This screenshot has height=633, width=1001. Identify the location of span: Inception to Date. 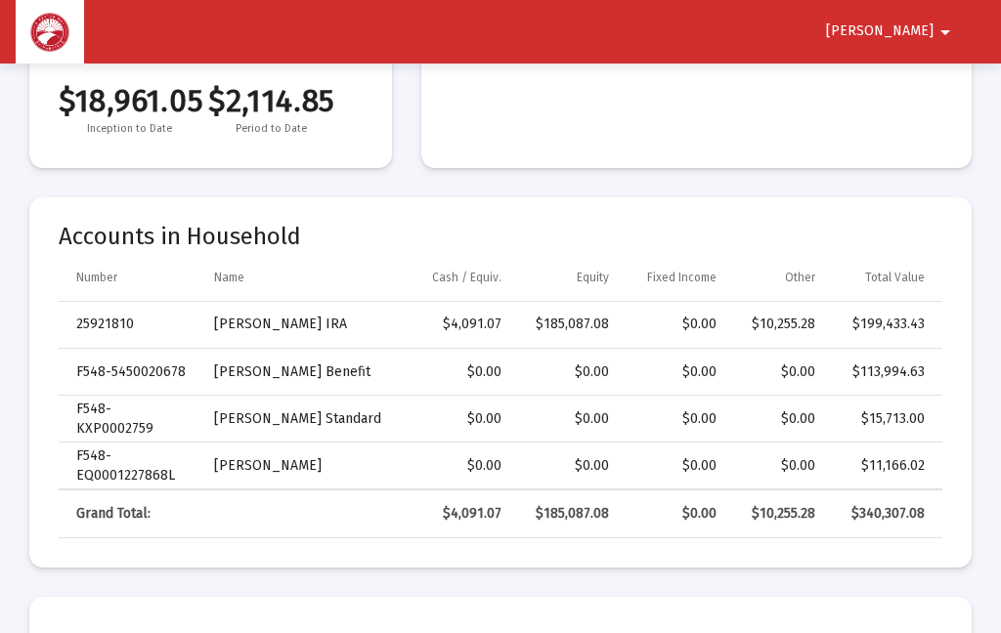
(129, 129).